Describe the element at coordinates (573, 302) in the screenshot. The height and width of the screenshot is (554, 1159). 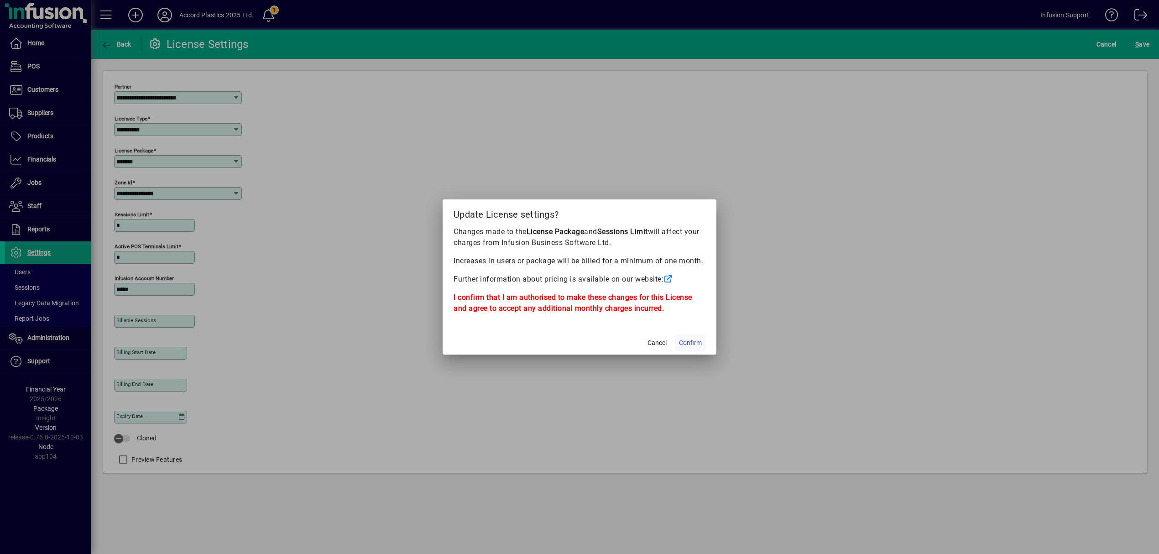
I see `b: I confirm that I am authorised to make these changes for this License and agree to accept any add...` at that location.